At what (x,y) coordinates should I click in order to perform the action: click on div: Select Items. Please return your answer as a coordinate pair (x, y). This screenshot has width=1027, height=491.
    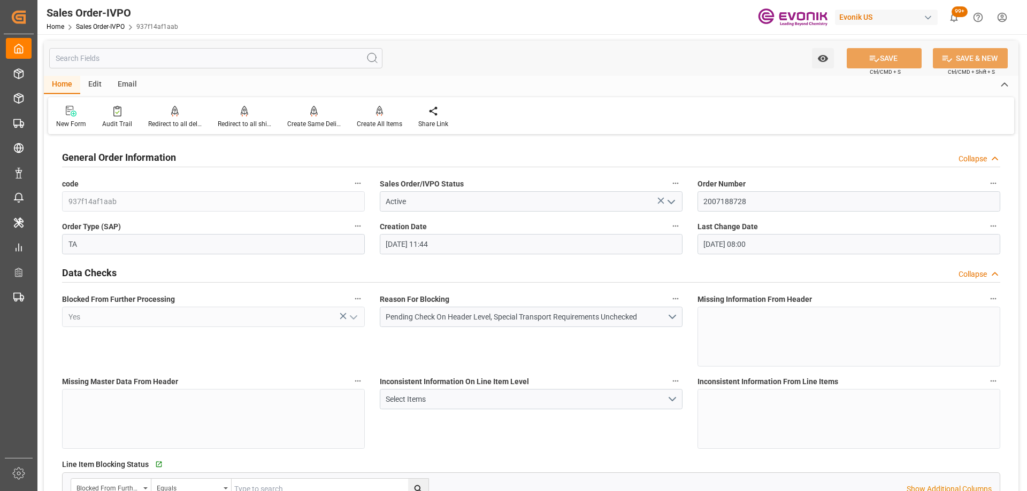
    Looking at the image, I should click on (526, 399).